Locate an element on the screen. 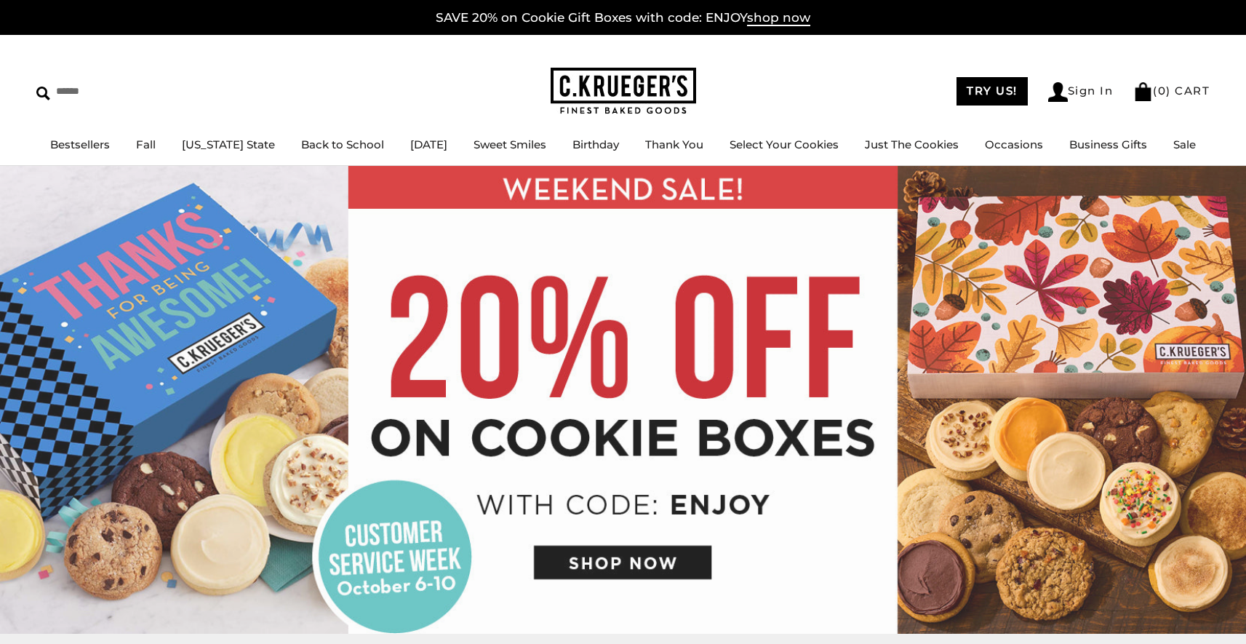 This screenshot has height=644, width=1246. a: Sale is located at coordinates (1184, 144).